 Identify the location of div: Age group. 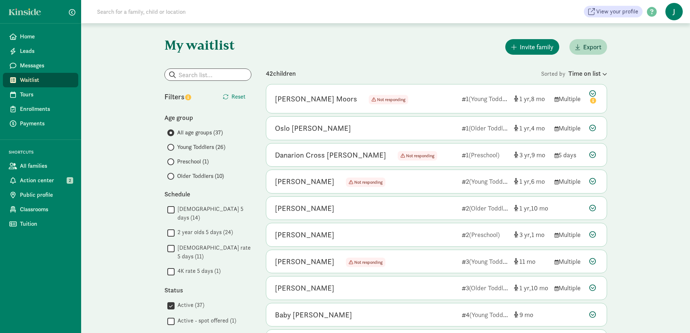
(208, 117).